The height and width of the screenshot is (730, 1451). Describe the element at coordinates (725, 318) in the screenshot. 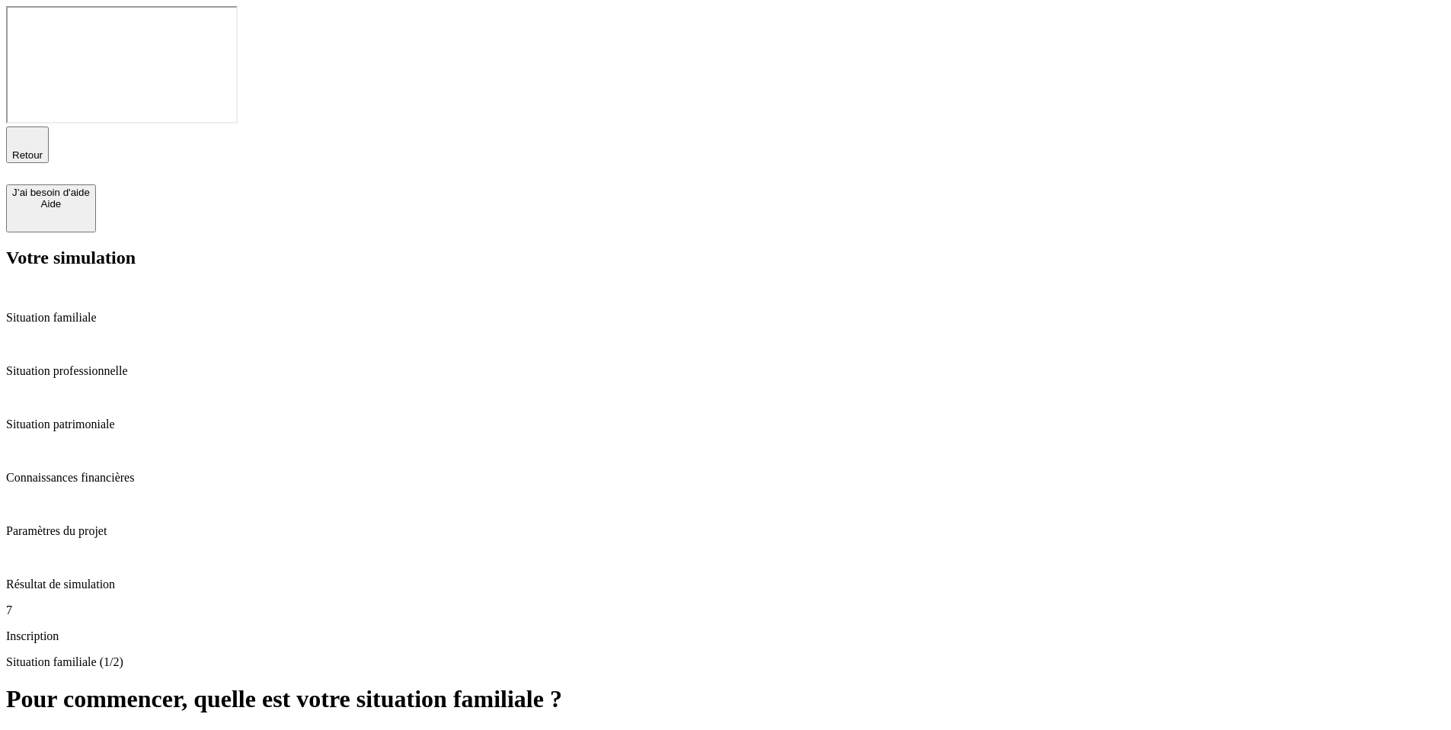

I see `p: Situation familiale` at that location.